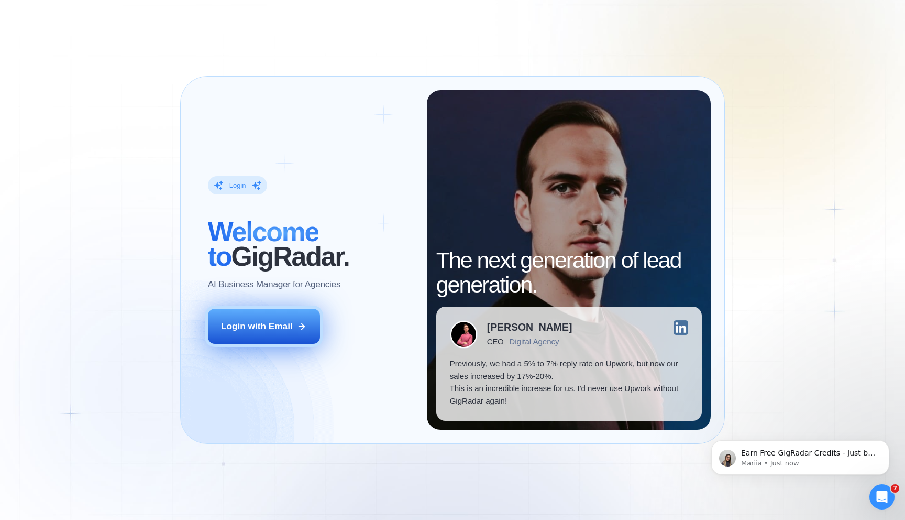  I want to click on p: Earn Free GigRadar Credits - Just by Sharing Your Story! 💬 Want more credits for sending proposal..., so click(113, 35).